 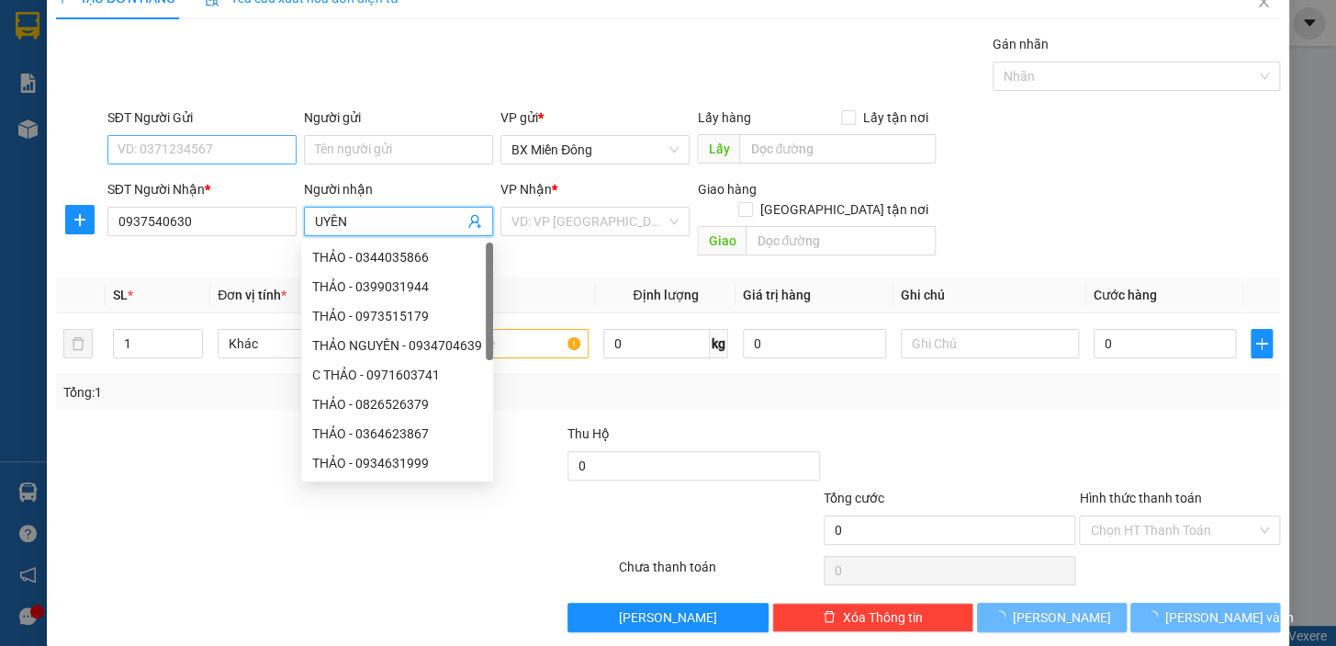 What do you see at coordinates (231, 27) in the screenshot?
I see `div: VP Đắk Hà` at bounding box center [231, 27].